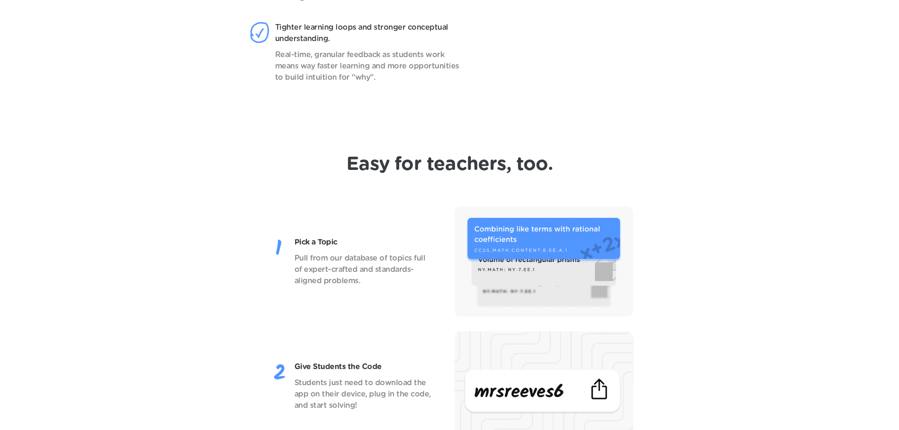 The height and width of the screenshot is (430, 899). What do you see at coordinates (371, 66) in the screenshot?
I see `p: Real-time, granular feedback as students work means way faster learning and more opportunities to...` at bounding box center [371, 66].